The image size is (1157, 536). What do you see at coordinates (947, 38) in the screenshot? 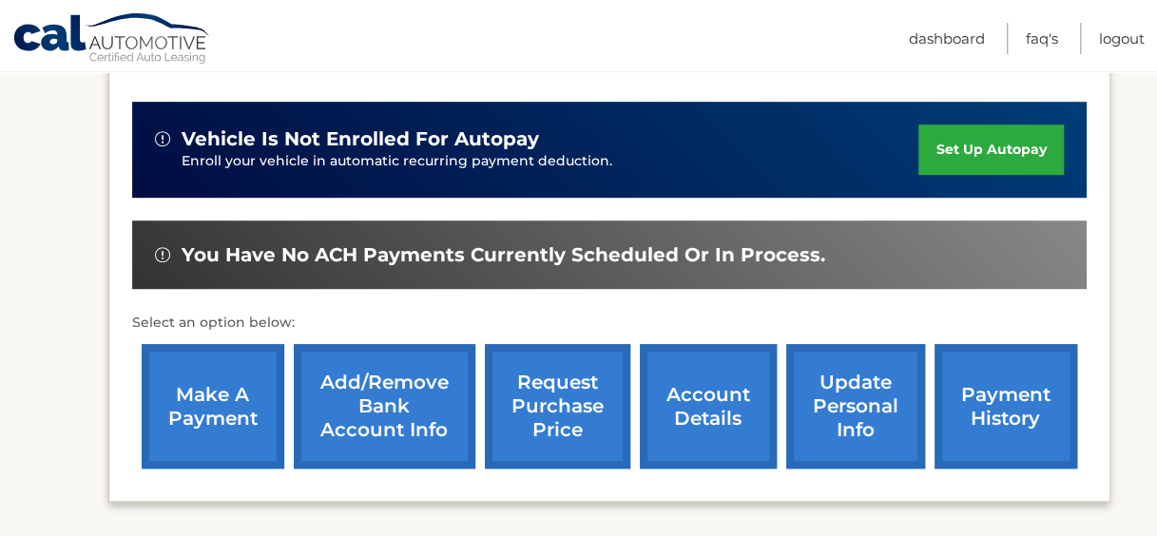
I see `a: Dashboard` at bounding box center [947, 38].